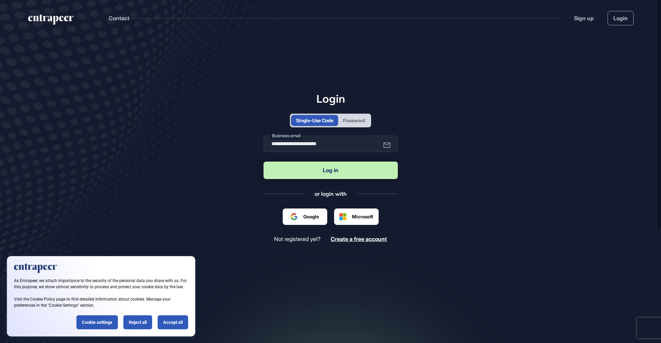  What do you see at coordinates (286, 135) in the screenshot?
I see `label: Business email` at bounding box center [286, 135].